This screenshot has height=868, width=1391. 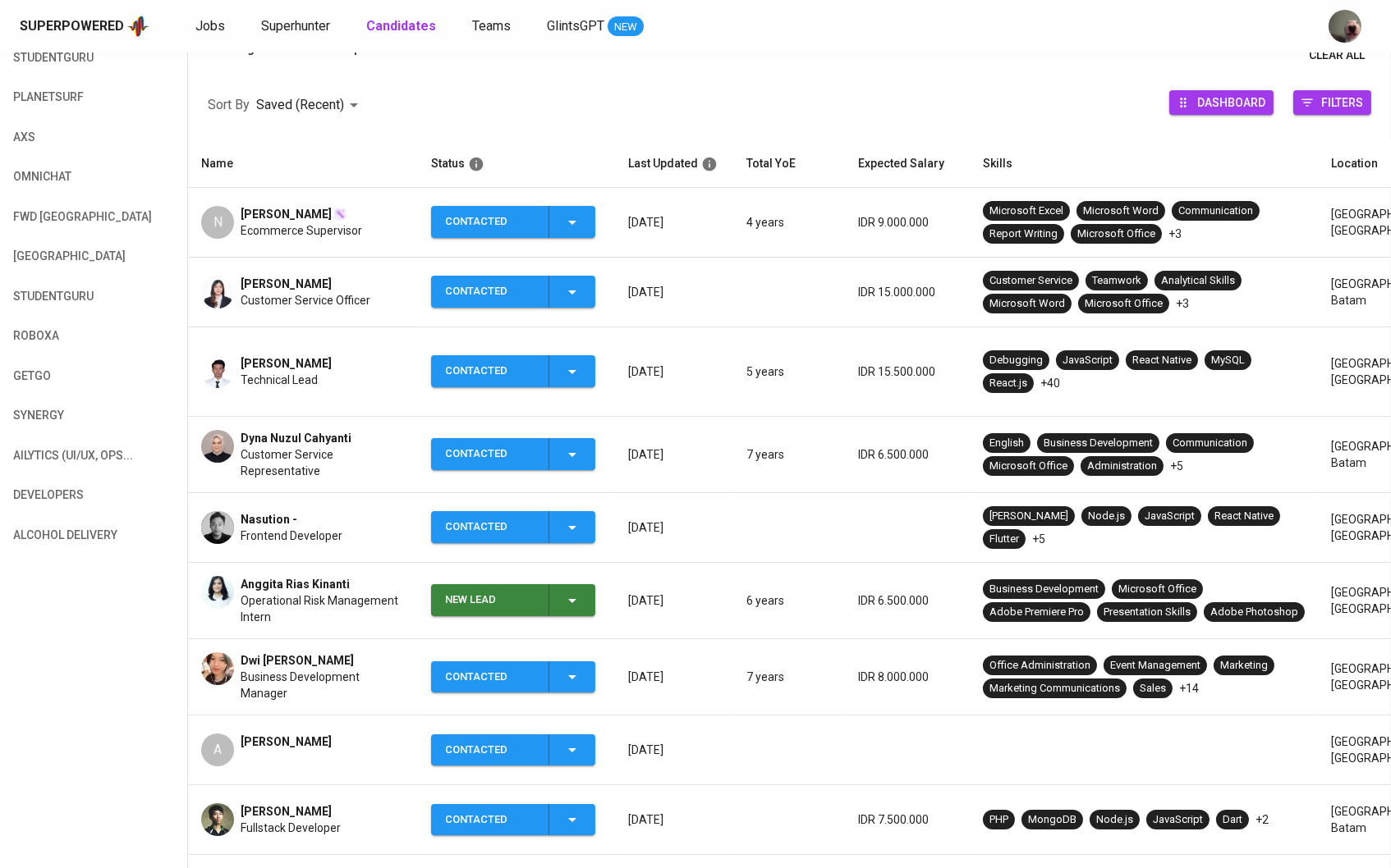 I want to click on img: dee0f61f5f6d64923047926f4bbd3dca.jpg, so click(x=217, y=669).